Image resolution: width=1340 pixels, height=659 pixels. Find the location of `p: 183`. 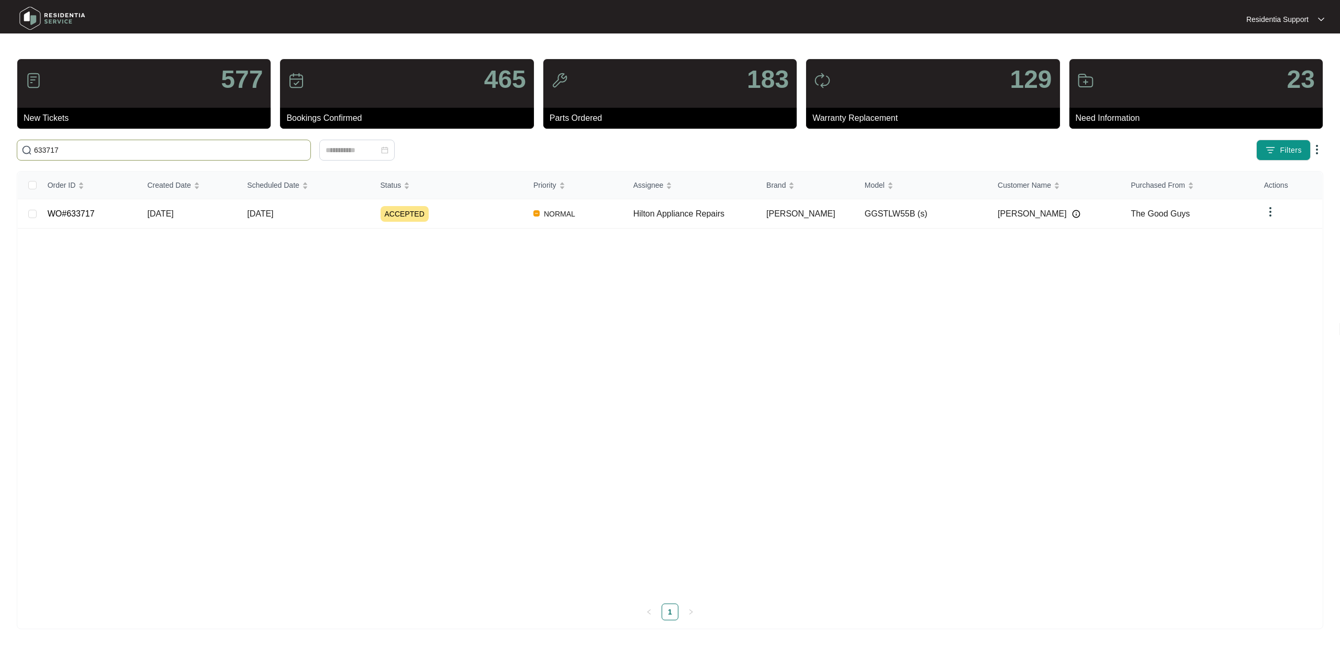

p: 183 is located at coordinates (768, 80).